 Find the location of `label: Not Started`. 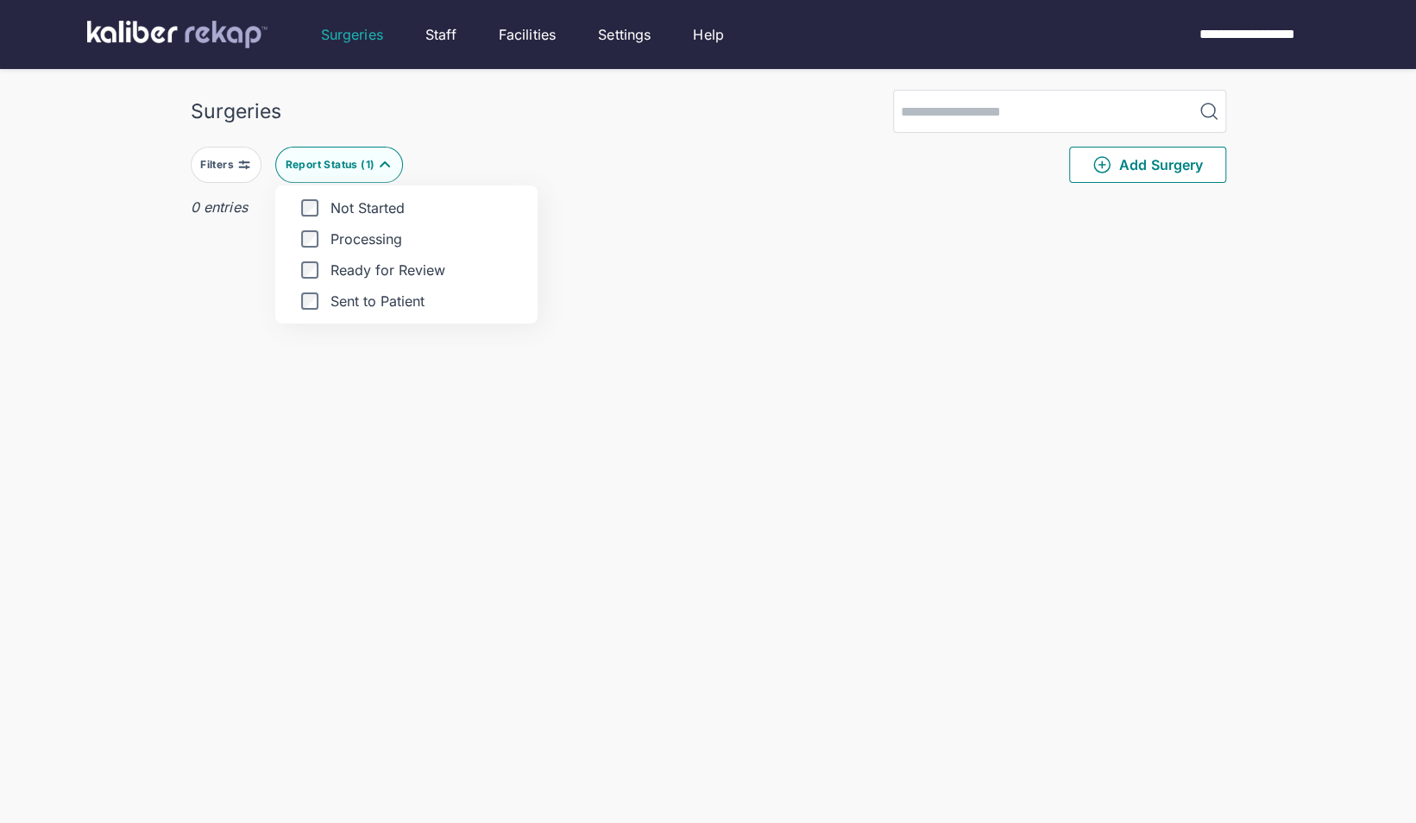

label: Not Started is located at coordinates (406, 208).